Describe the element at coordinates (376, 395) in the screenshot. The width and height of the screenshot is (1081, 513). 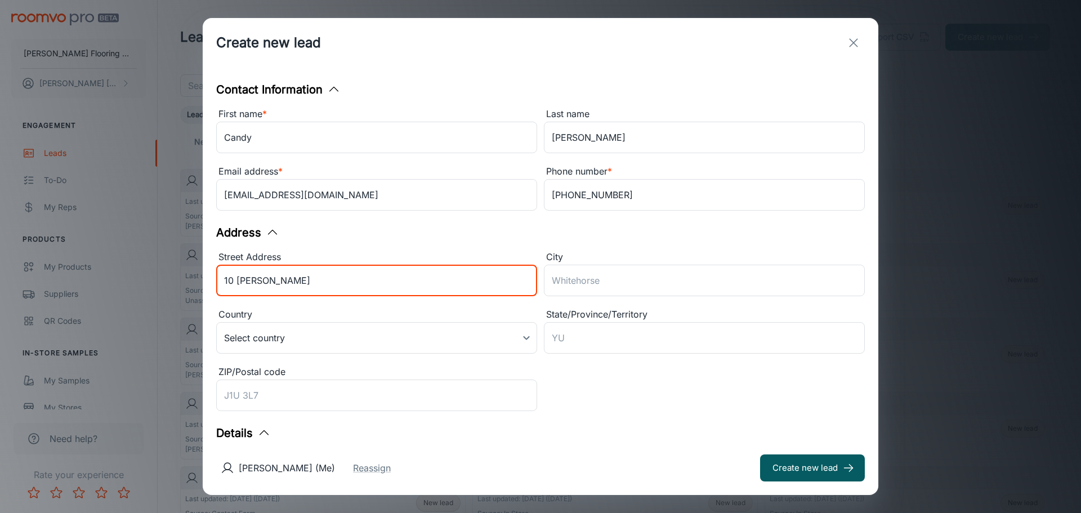
I see `input: J1U 3L7` at that location.